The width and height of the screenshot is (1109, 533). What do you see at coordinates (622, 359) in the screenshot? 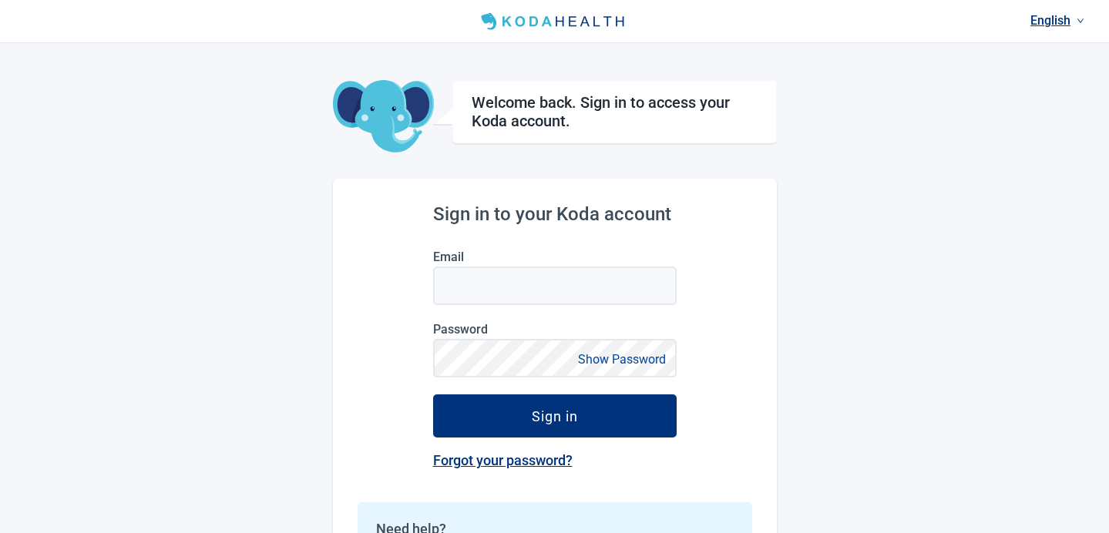
I see `button: Show Password` at bounding box center [622, 359].